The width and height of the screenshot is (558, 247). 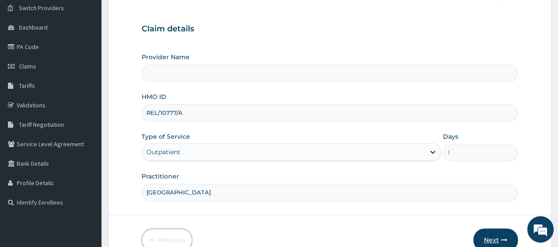 I want to click on input: Enter Name, so click(x=330, y=192).